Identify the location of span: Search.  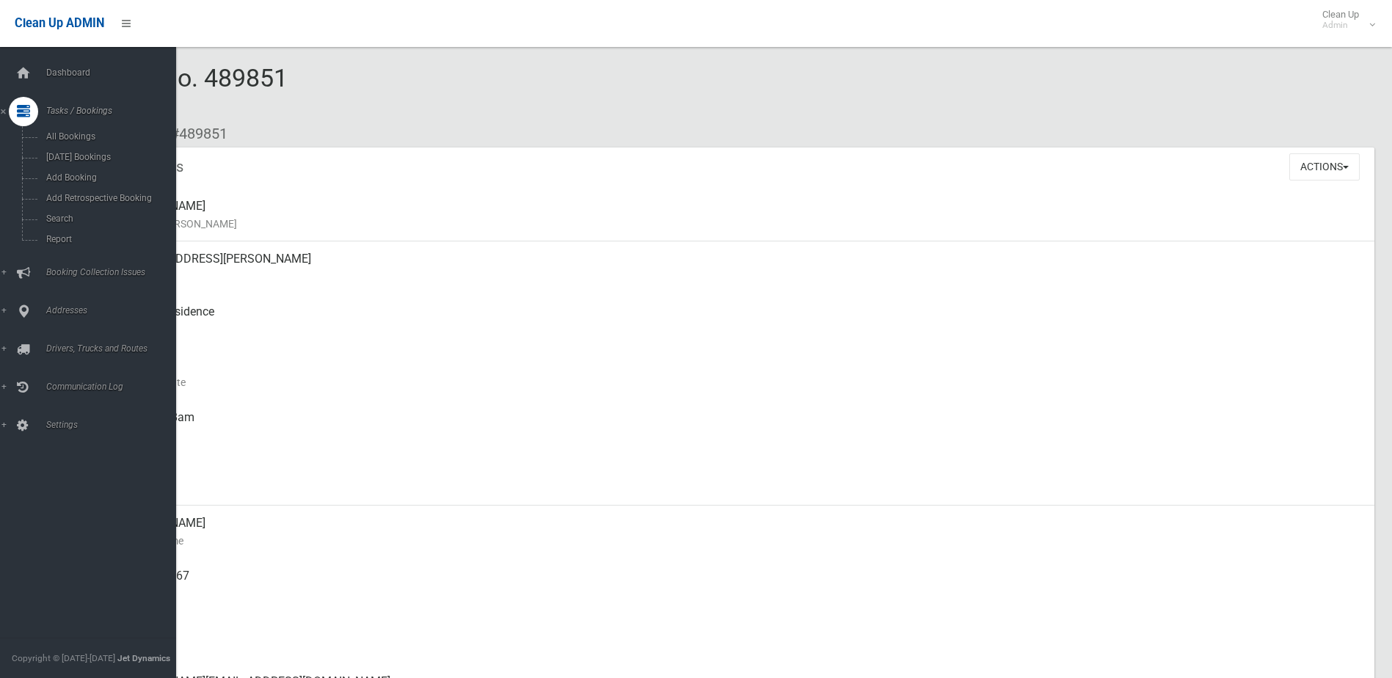
(108, 219).